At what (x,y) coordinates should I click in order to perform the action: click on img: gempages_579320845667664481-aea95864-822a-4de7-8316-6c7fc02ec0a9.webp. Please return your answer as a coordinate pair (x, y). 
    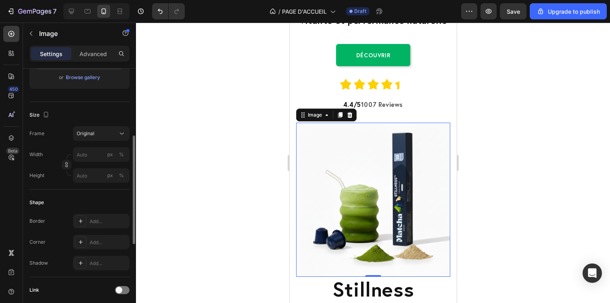
    Looking at the image, I should click on (83, 177).